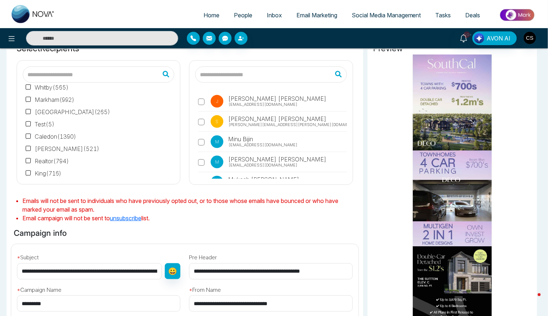 The height and width of the screenshot is (316, 548). Describe the element at coordinates (274, 15) in the screenshot. I see `a: Inbox` at that location.